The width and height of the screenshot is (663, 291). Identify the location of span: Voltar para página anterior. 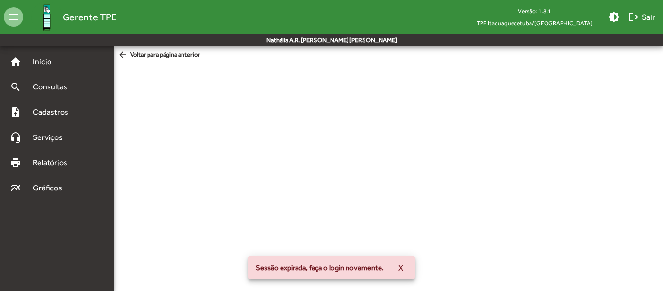
(159, 55).